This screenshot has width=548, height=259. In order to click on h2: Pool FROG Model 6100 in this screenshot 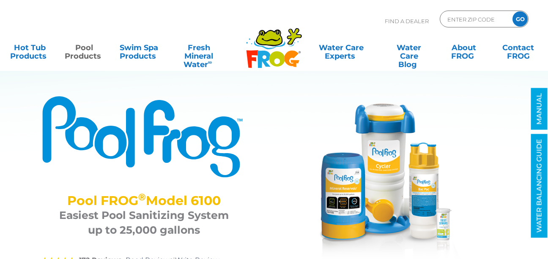, I will do `click(144, 201)`.